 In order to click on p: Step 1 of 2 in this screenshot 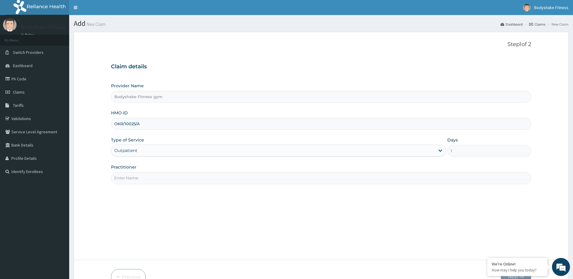, I will do `click(321, 45)`.